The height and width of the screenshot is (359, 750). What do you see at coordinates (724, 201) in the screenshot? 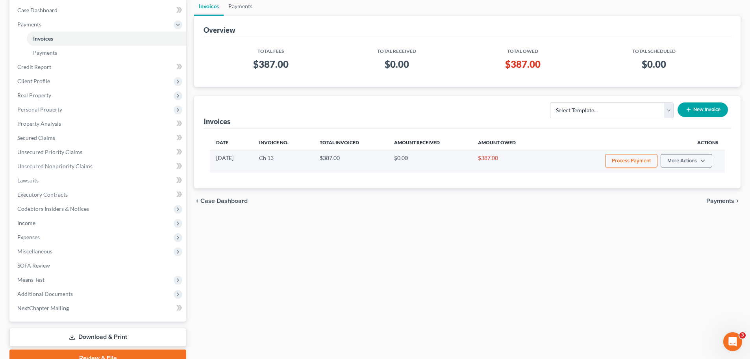
I see `button: Payments chevron_right` at bounding box center [724, 201].